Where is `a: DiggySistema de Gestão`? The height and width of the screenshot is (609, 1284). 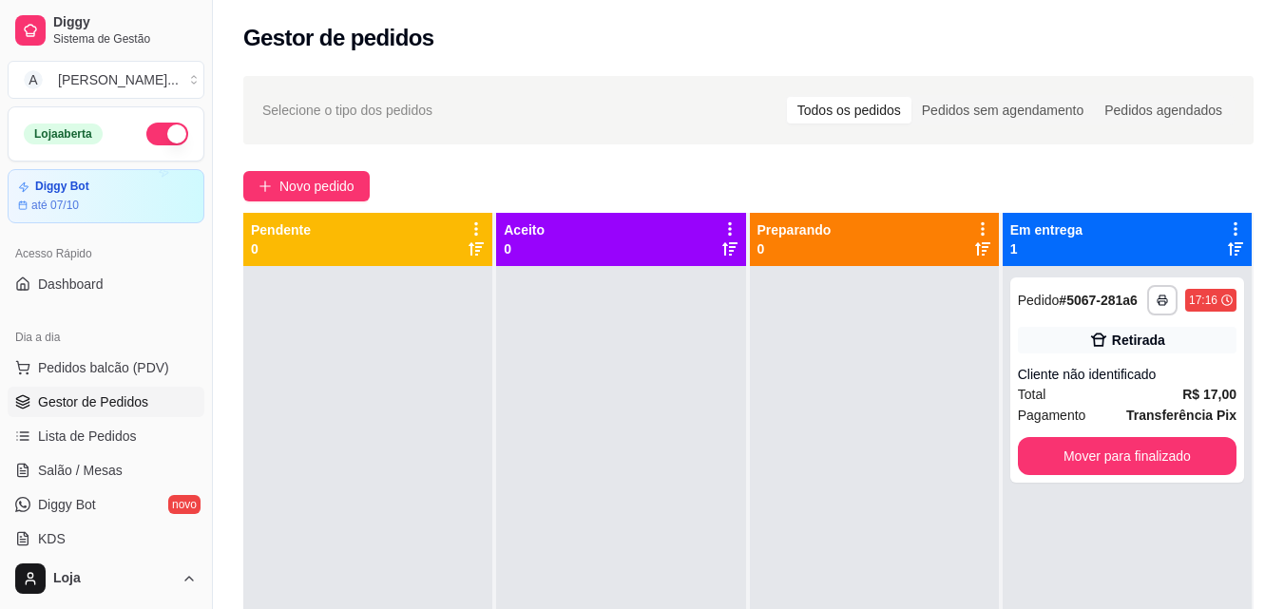 a: DiggySistema de Gestão is located at coordinates (106, 30).